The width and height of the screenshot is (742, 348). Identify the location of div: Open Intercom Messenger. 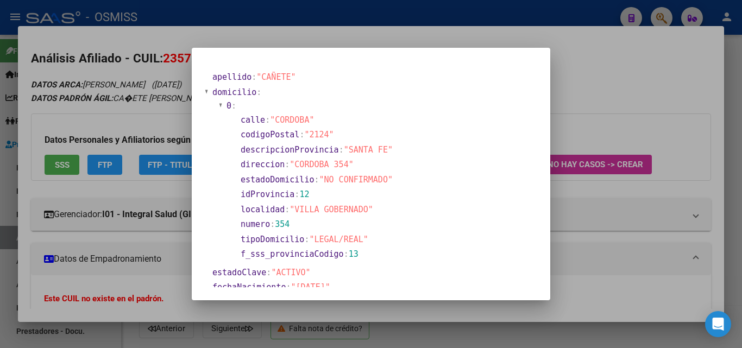
(718, 324).